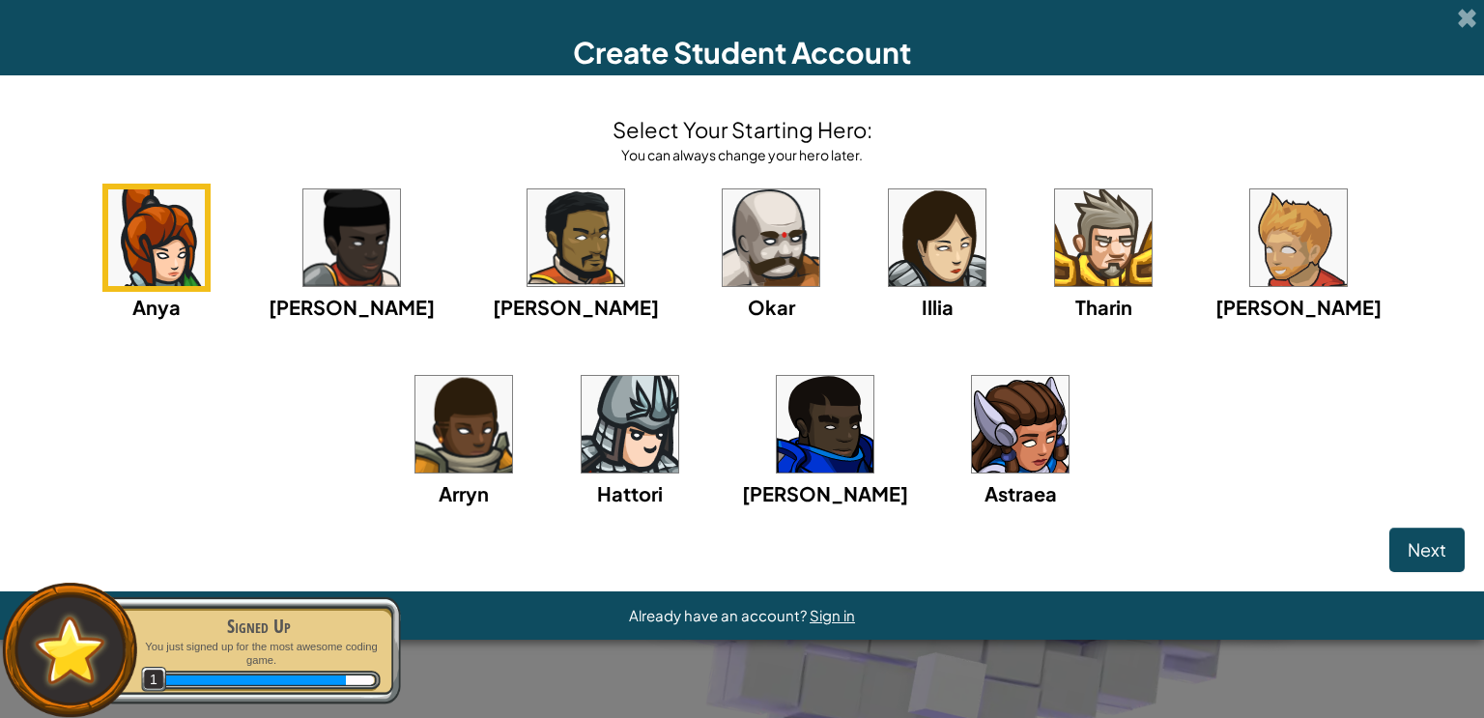 This screenshot has height=718, width=1484. Describe the element at coordinates (630, 493) in the screenshot. I see `span: Hattori` at that location.